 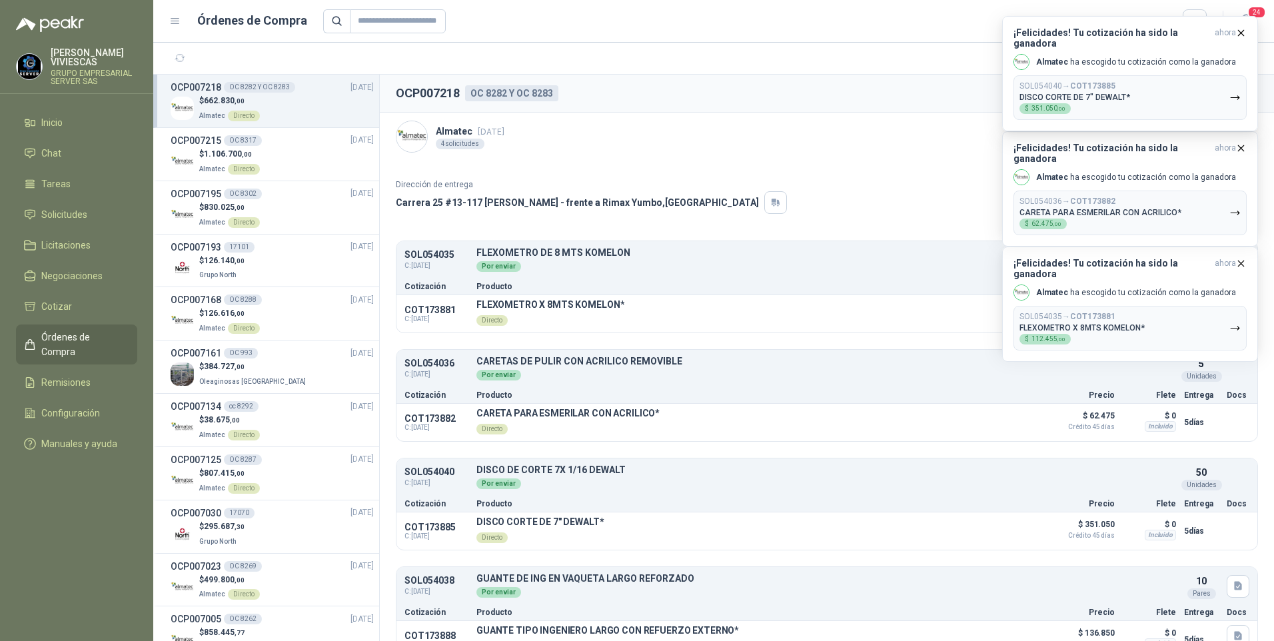 I want to click on span: 830.025, so click(x=224, y=207).